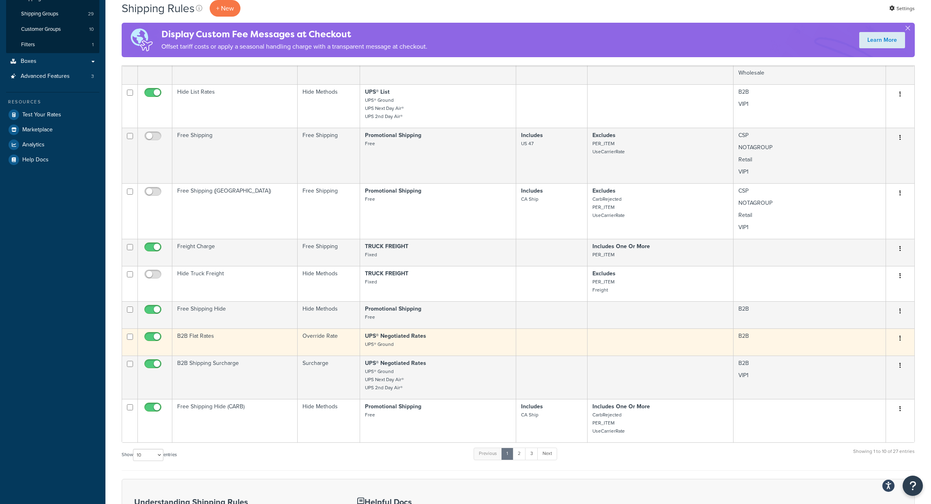  What do you see at coordinates (603, 255) in the screenshot?
I see `small: PER_ITEM` at bounding box center [603, 255].